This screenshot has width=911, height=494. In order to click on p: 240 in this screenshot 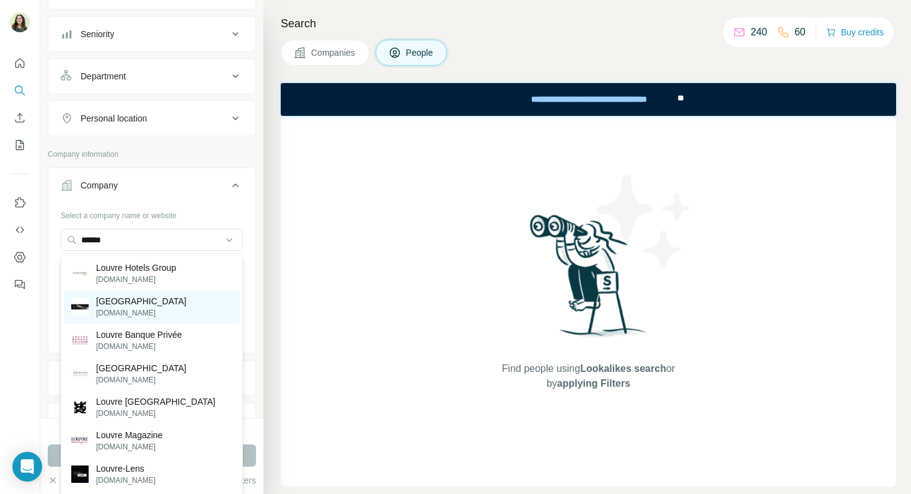, I will do `click(759, 32)`.